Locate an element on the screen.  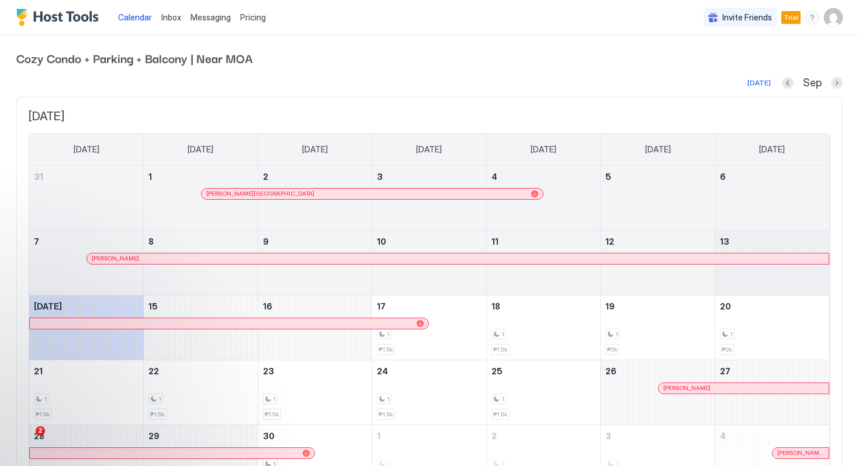
span: 15 is located at coordinates (153, 306).